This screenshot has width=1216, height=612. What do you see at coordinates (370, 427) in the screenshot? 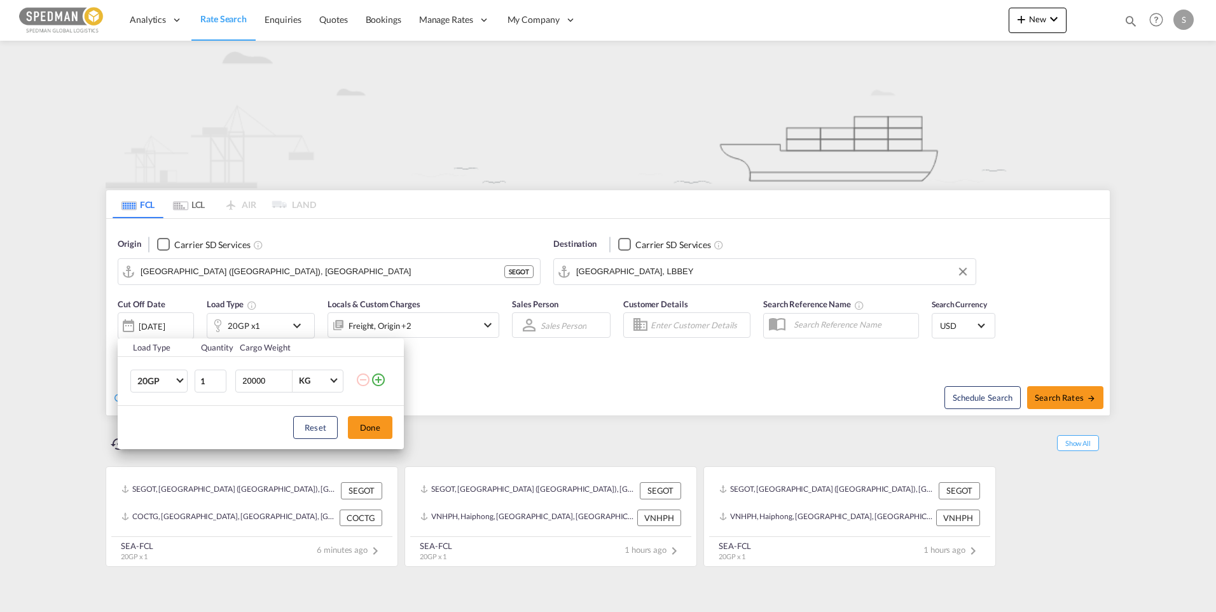
I see `button: Done` at bounding box center [370, 427].